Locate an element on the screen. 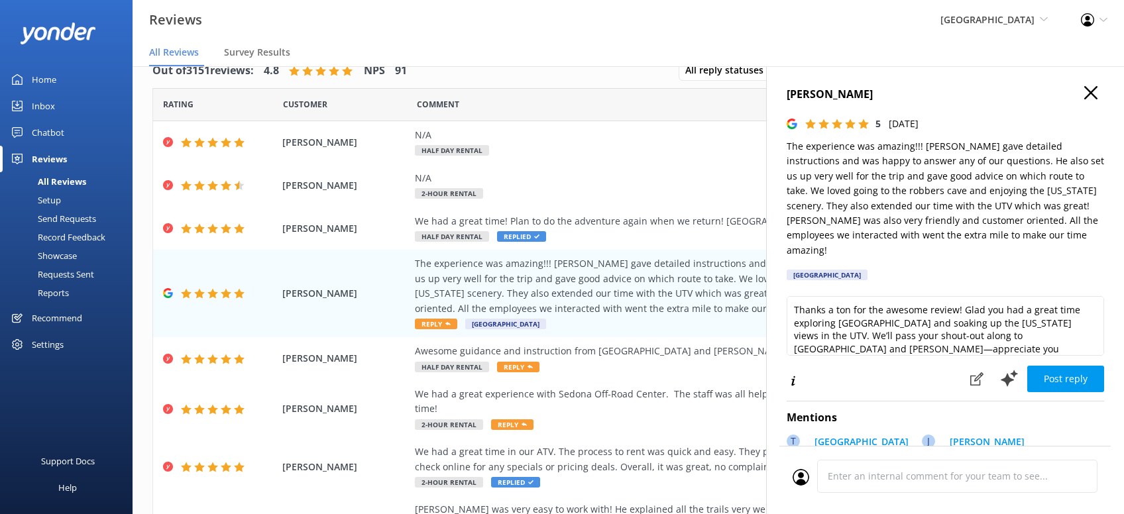  span: Survey Results is located at coordinates (257, 52).